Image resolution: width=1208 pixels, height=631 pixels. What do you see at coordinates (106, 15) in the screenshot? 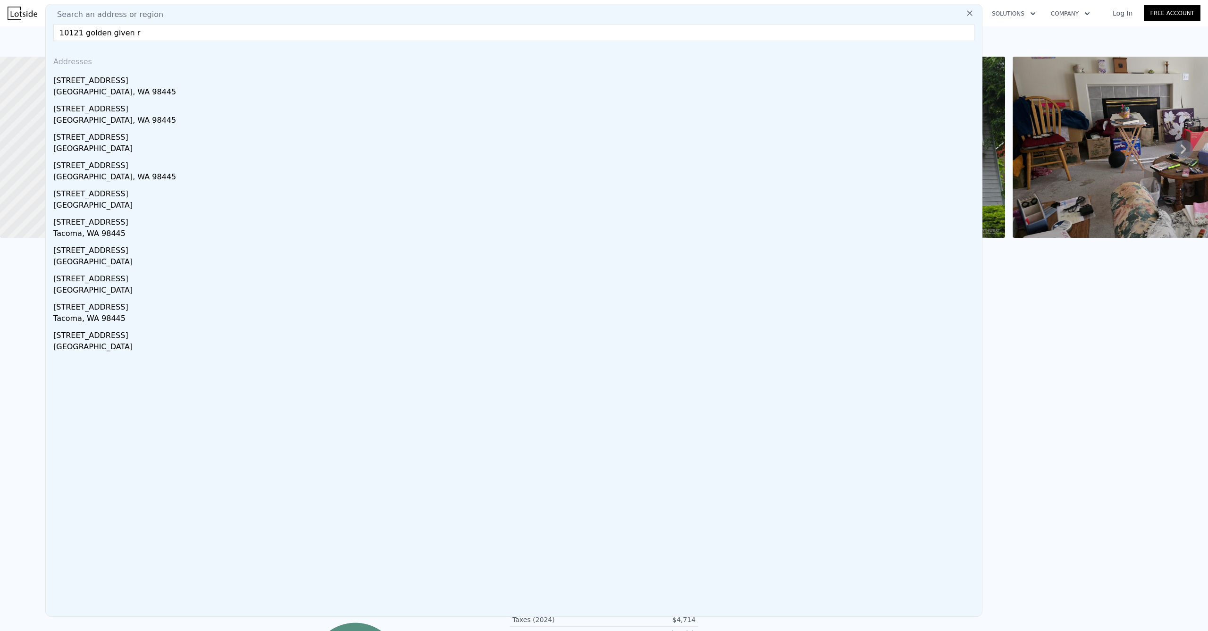
I see `span: Search an address or region` at bounding box center [106, 15].